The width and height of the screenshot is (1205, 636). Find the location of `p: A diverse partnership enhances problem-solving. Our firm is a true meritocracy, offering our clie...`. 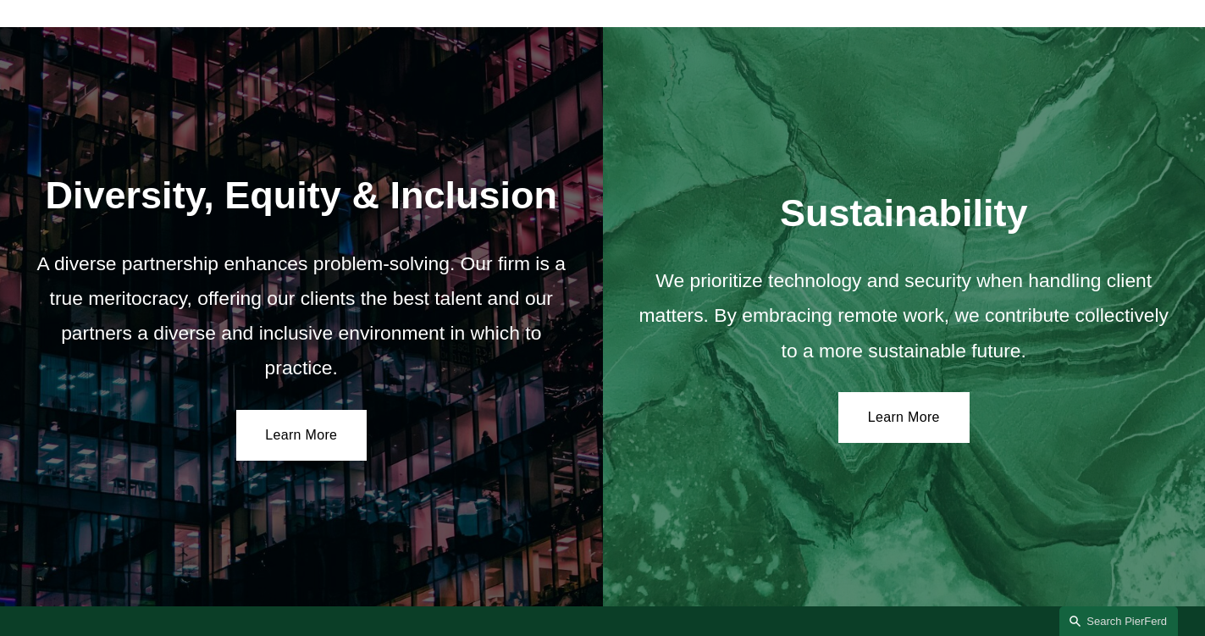

p: A diverse partnership enhances problem-solving. Our firm is a true meritocracy, offering our clie... is located at coordinates (301, 316).